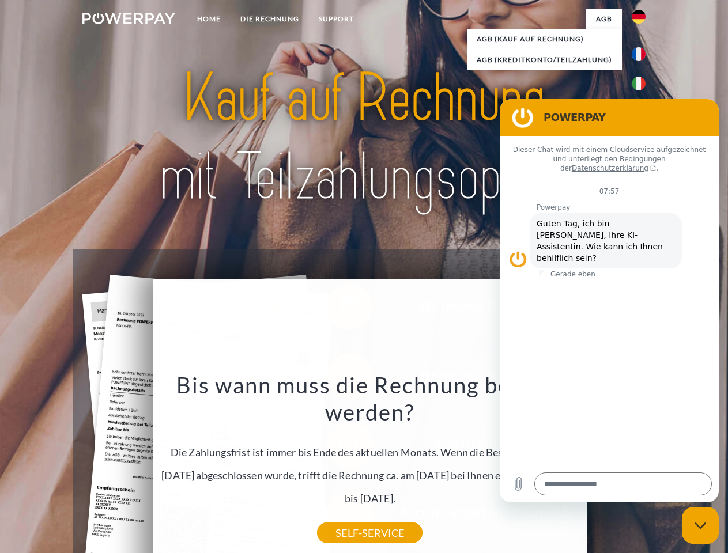 The width and height of the screenshot is (728, 553). Describe the element at coordinates (18, 385) in the screenshot. I see `button: Datei hochladen` at that location.